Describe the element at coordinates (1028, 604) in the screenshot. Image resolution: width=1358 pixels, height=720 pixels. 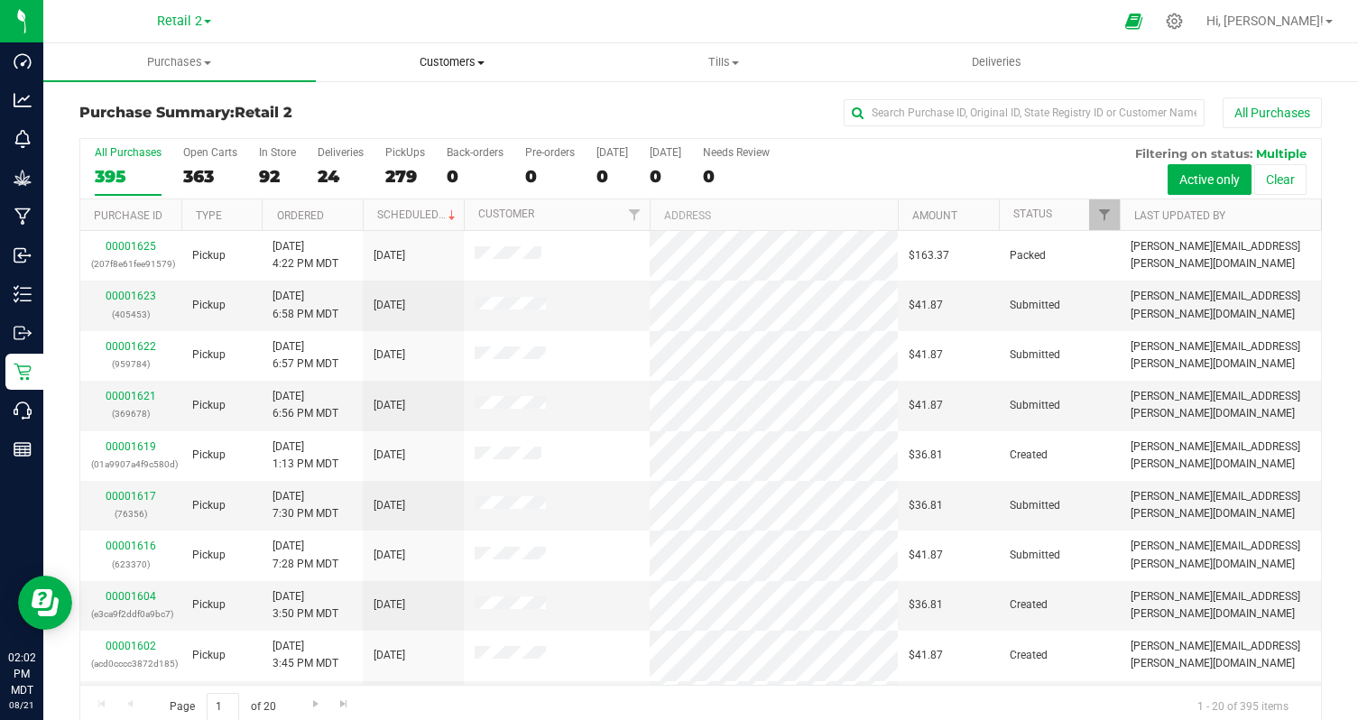
I see `span: Created` at that location.